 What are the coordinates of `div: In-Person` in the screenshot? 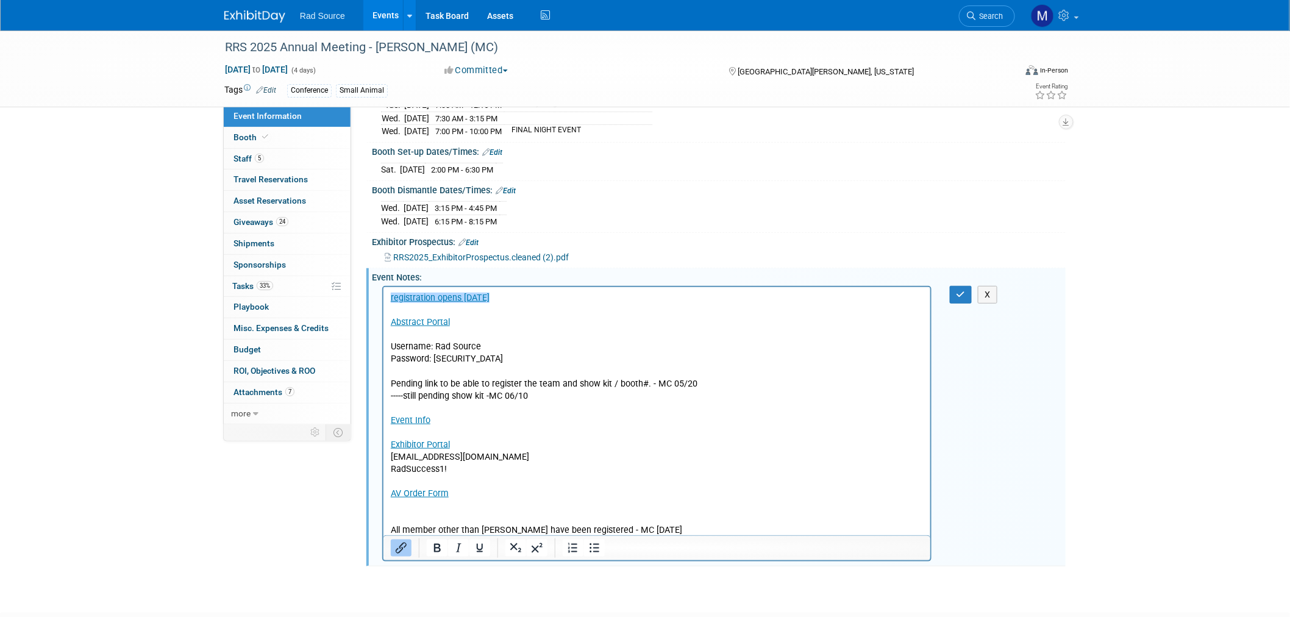 It's located at (1054, 70).